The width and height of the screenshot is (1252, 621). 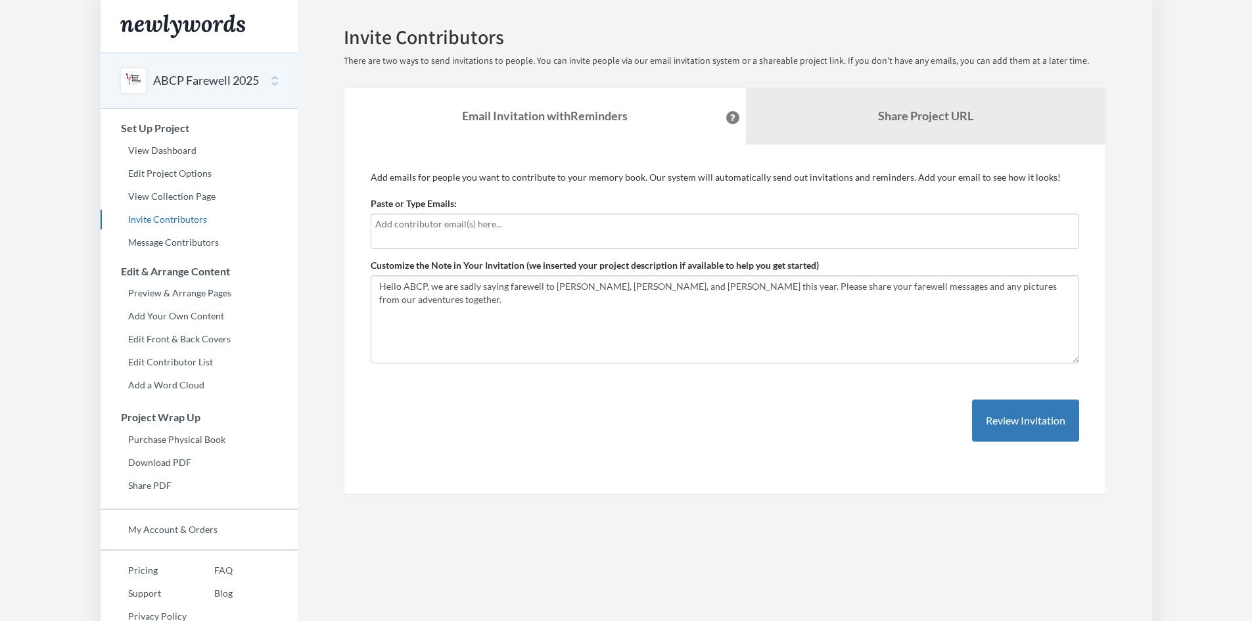 What do you see at coordinates (925, 116) in the screenshot?
I see `b: Share Project URL` at bounding box center [925, 116].